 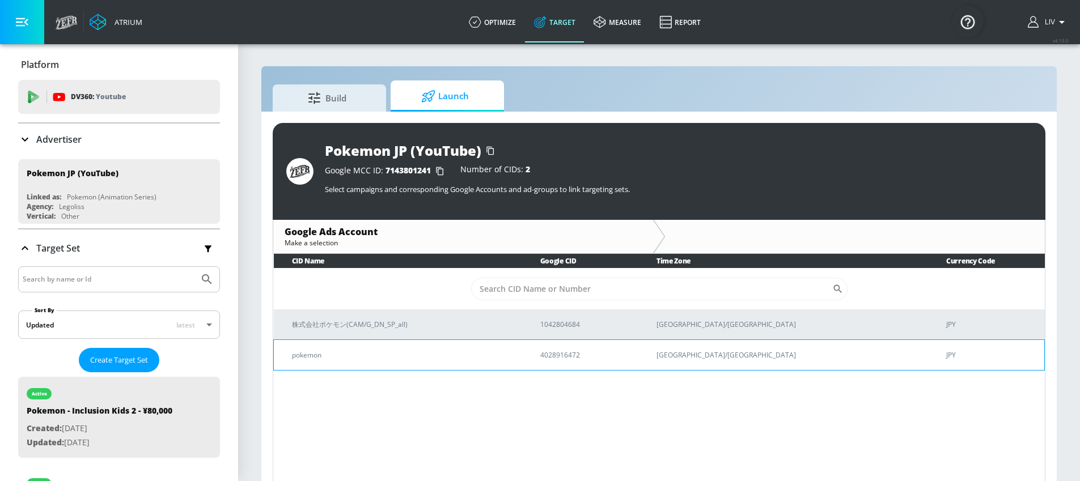 I want to click on a: measure, so click(x=617, y=22).